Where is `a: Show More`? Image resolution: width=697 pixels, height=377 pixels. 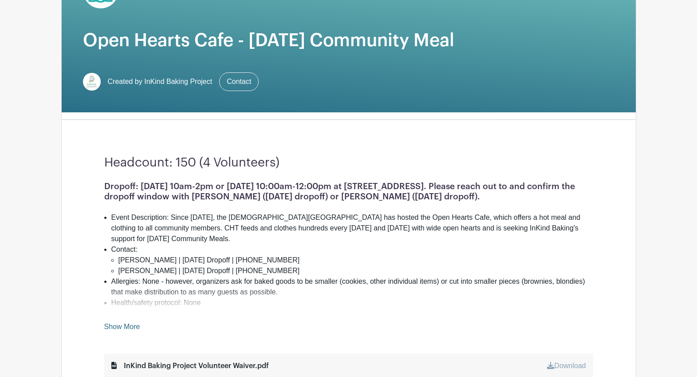 a: Show More is located at coordinates (122, 328).